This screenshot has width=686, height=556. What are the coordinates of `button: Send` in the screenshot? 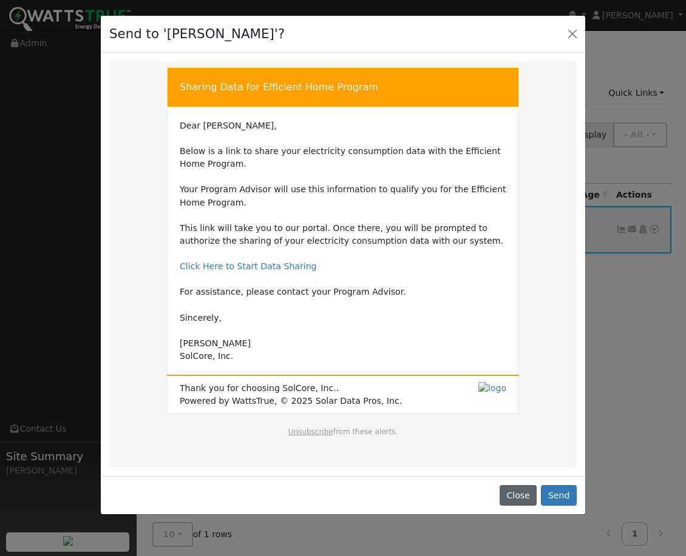 It's located at (558, 496).